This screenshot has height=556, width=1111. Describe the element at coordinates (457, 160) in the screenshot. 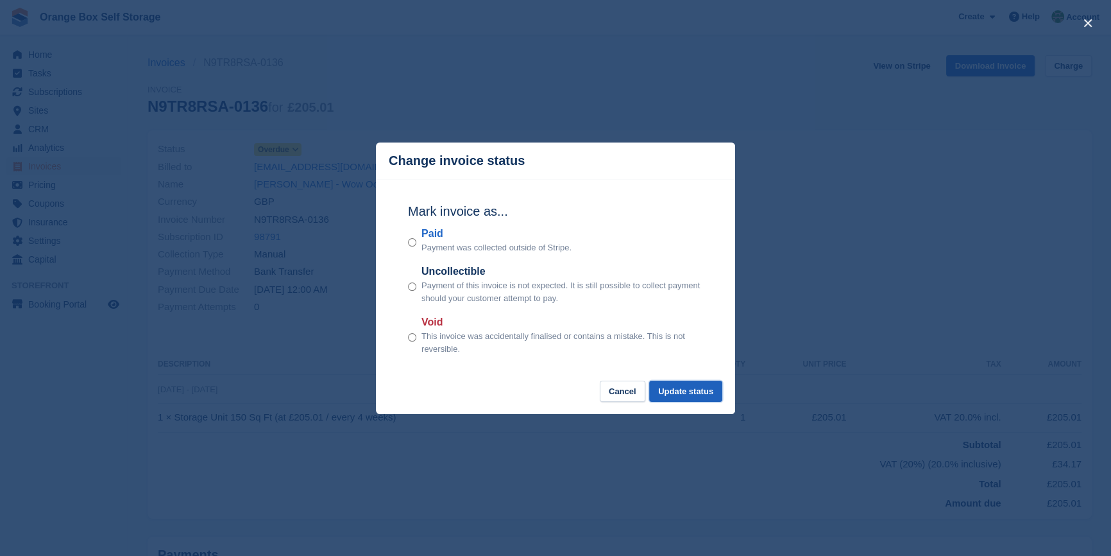

I see `p: Change invoice status` at that location.